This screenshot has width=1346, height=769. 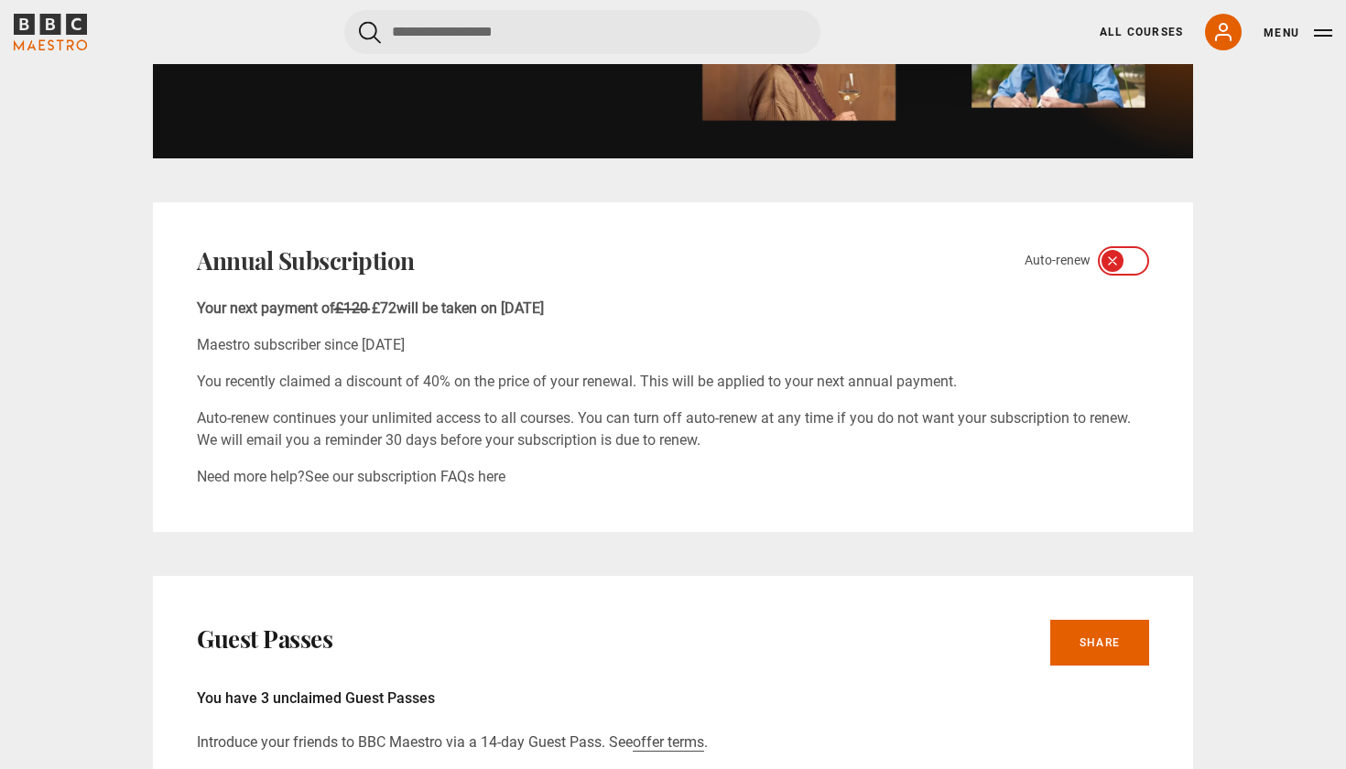 I want to click on h2: Annual Subscription, so click(x=306, y=261).